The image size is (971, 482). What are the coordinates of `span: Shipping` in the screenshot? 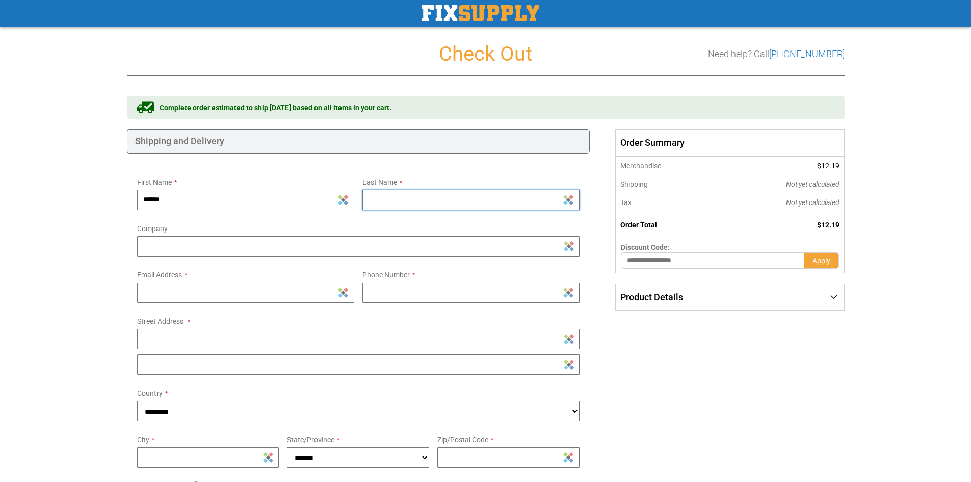 It's located at (634, 184).